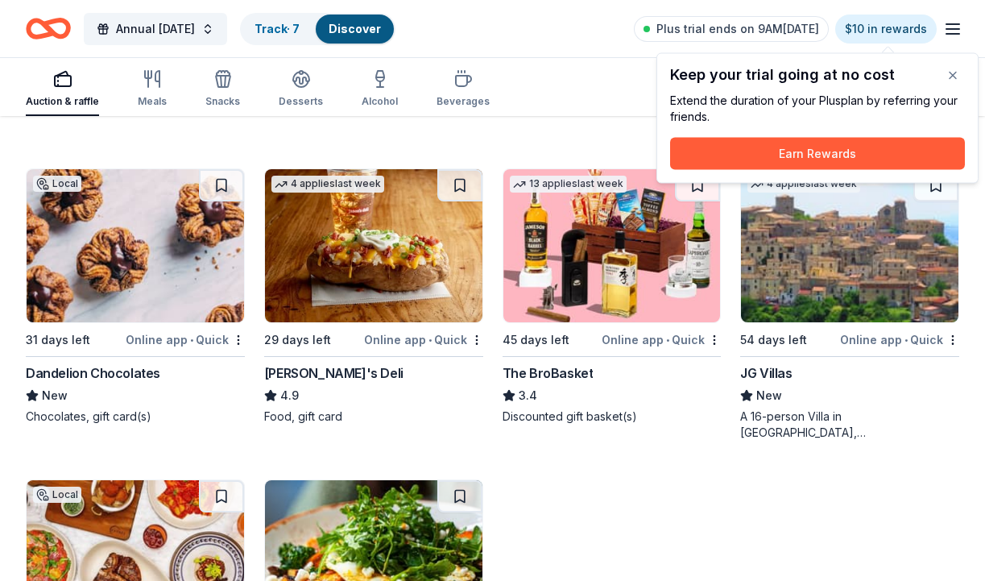 This screenshot has width=985, height=581. Describe the element at coordinates (62, 89) in the screenshot. I see `button: Auction & raffle` at that location.